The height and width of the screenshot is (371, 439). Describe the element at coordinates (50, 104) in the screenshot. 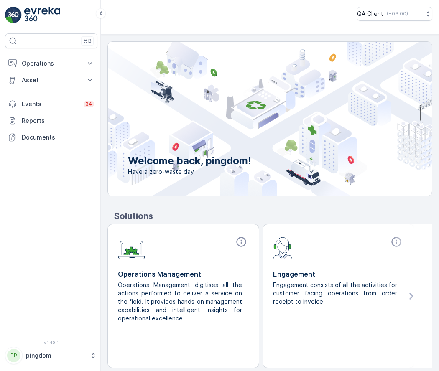

I see `p: Events` at that location.